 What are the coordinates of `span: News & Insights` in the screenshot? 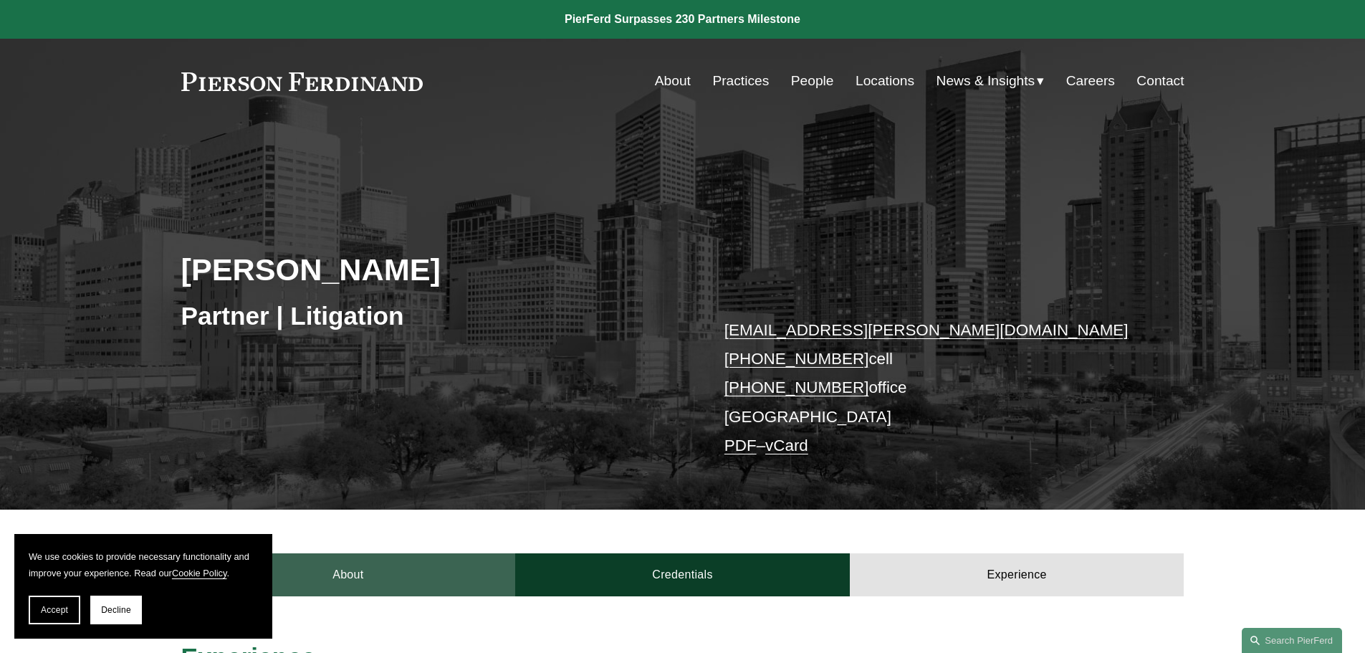 It's located at (986, 81).